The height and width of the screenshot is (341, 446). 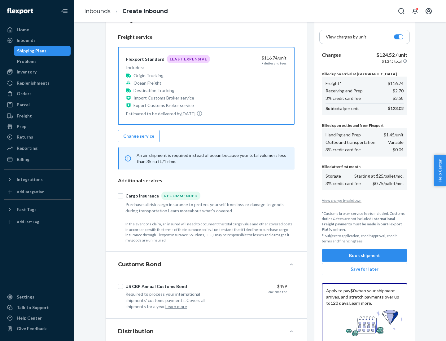 I want to click on div: Shipping Plans, so click(x=32, y=51).